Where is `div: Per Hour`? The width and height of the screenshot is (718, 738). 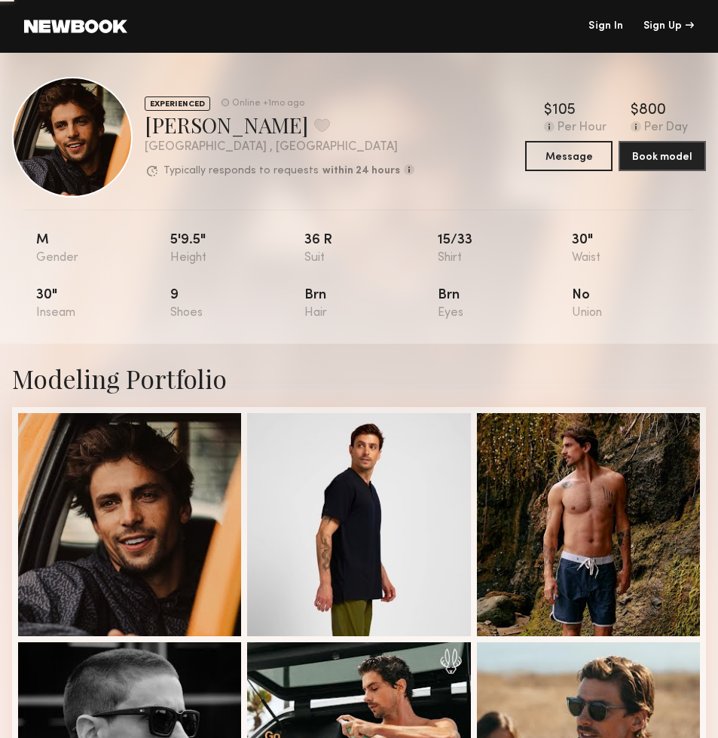 div: Per Hour is located at coordinates (582, 128).